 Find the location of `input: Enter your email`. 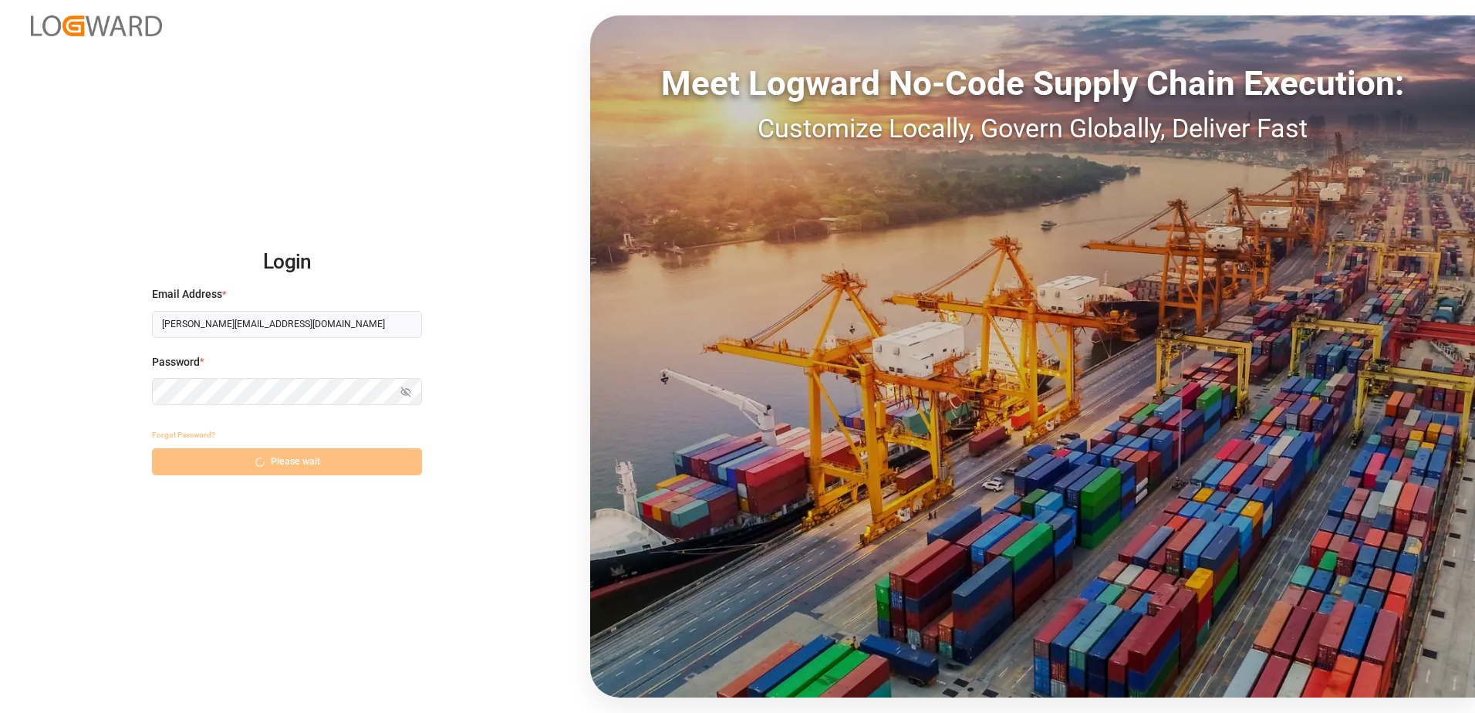

input: Enter your email is located at coordinates (287, 324).